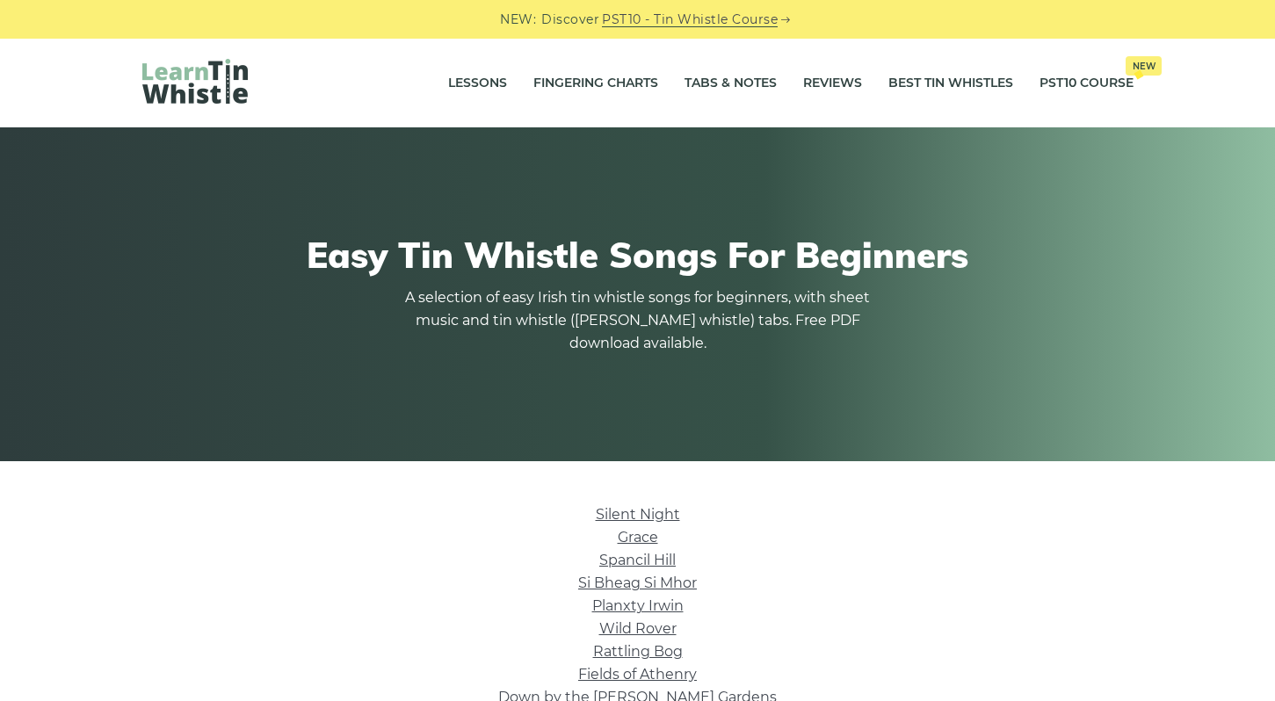 This screenshot has height=701, width=1275. What do you see at coordinates (1144, 66) in the screenshot?
I see `span: New` at bounding box center [1144, 66].